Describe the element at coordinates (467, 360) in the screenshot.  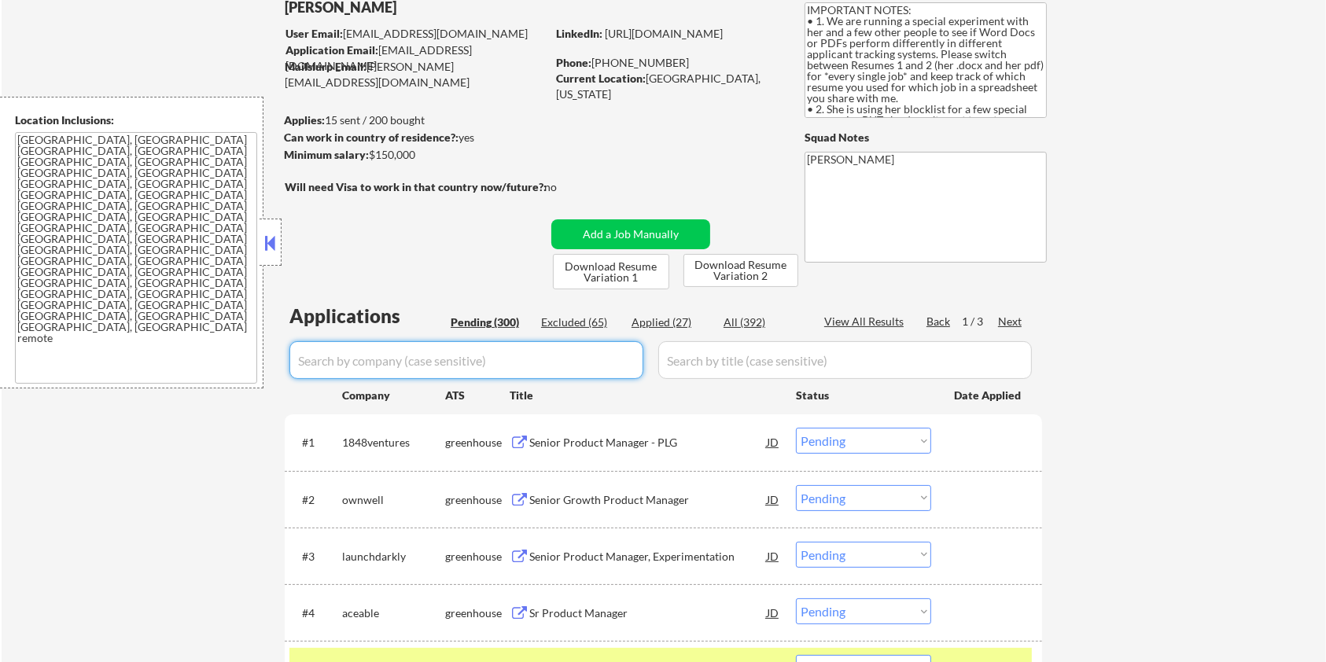
I see `input: Search by company (case sensitive)` at that location.